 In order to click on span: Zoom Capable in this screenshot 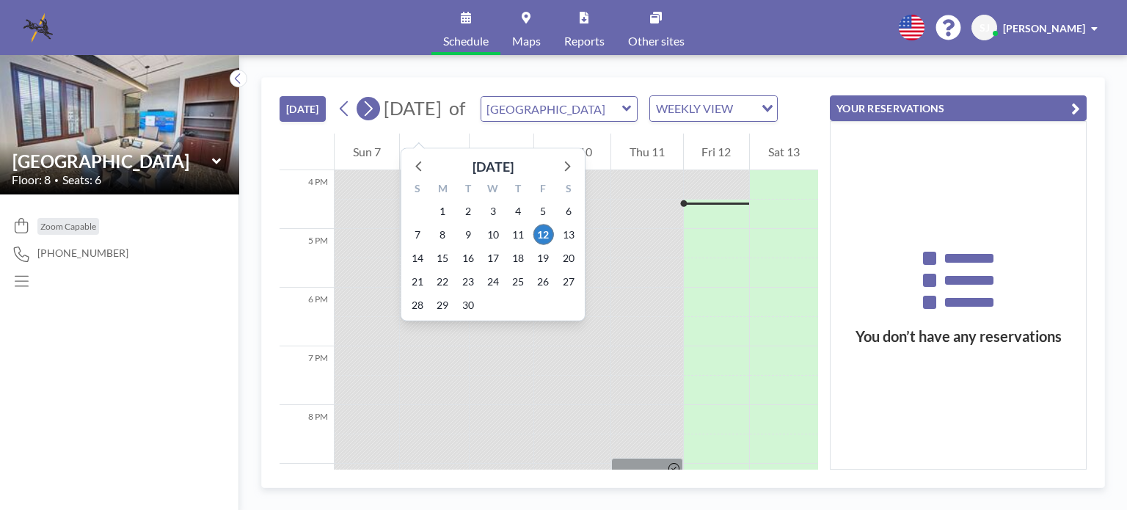, I will do `click(68, 226)`.